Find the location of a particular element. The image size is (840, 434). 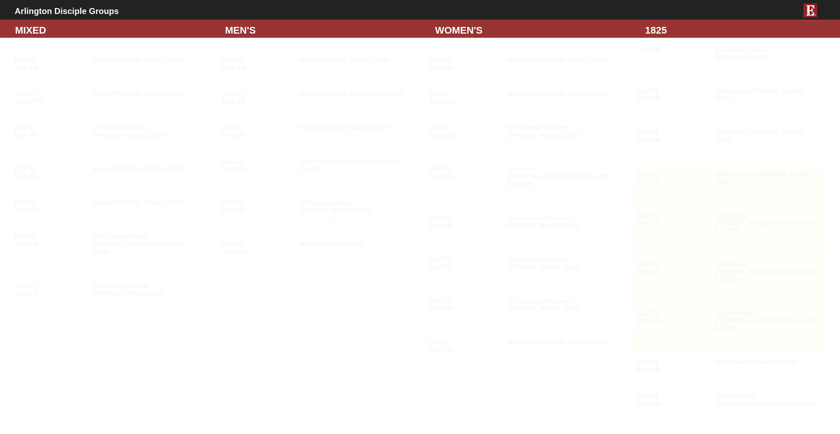

img: E-icon-fireweed-White-TM.png is located at coordinates (810, 11).